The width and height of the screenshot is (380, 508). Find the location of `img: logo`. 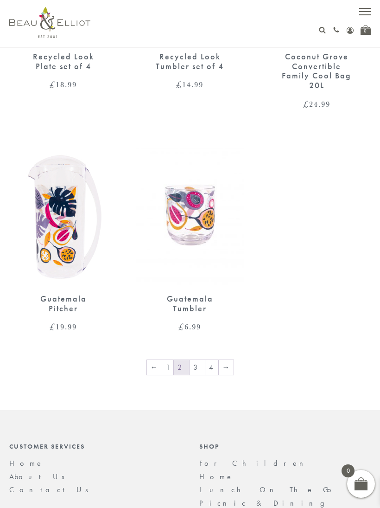

img: logo is located at coordinates (50, 22).